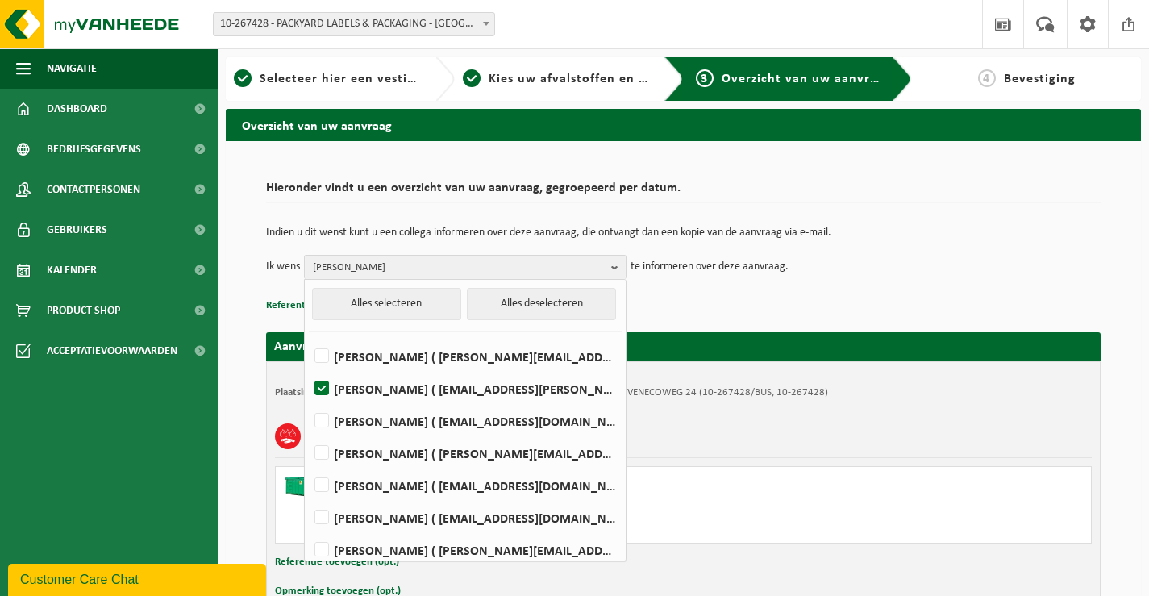 The width and height of the screenshot is (1149, 596). Describe the element at coordinates (683, 192) in the screenshot. I see `h2: Hieronder vindt u een overzicht van uw aanvraag, gegroepeerd per datum.` at that location.